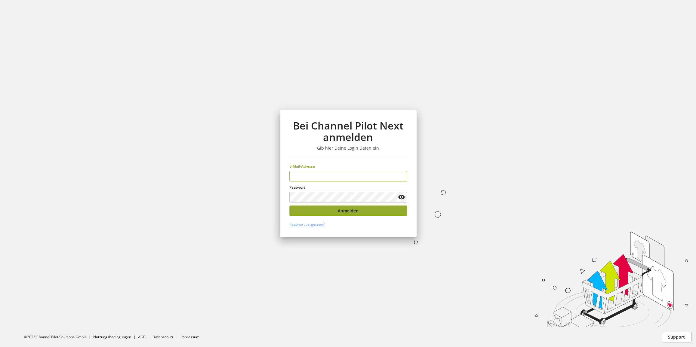 Image resolution: width=696 pixels, height=347 pixels. What do you see at coordinates (59, 337) in the screenshot?
I see `li: ©2025 Channel Pilot Solutions GmbH` at bounding box center [59, 337].